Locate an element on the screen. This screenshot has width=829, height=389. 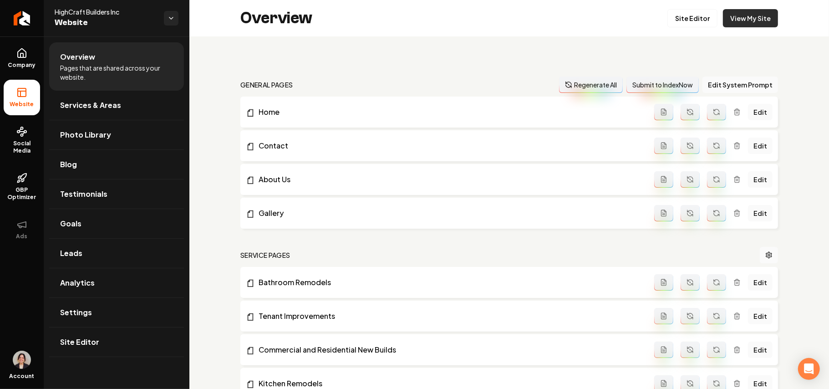
a: Commercial and Residential New Builds is located at coordinates (450, 349).